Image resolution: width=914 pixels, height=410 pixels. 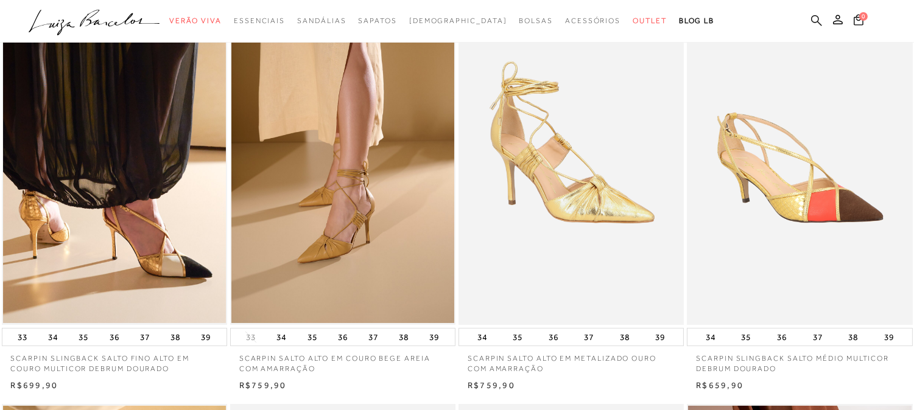 I want to click on a: SCARPIN SALTO ALTO EM COURO BEGE AREIA COM AMARRAÇÃO, so click(x=343, y=360).